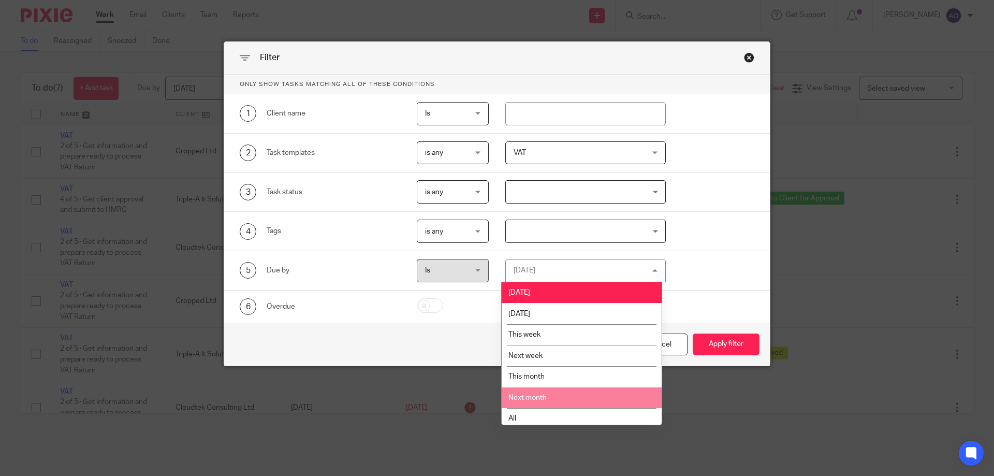 The width and height of the screenshot is (994, 476). I want to click on div: Overdue, so click(333, 306).